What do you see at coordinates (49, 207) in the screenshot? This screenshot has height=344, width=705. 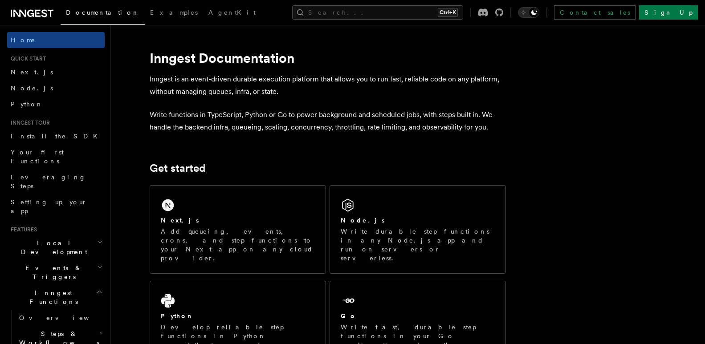 I see `span: Setting up your app` at bounding box center [49, 207].